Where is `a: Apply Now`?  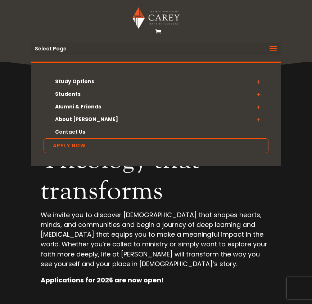
a: Apply Now is located at coordinates (156, 146).